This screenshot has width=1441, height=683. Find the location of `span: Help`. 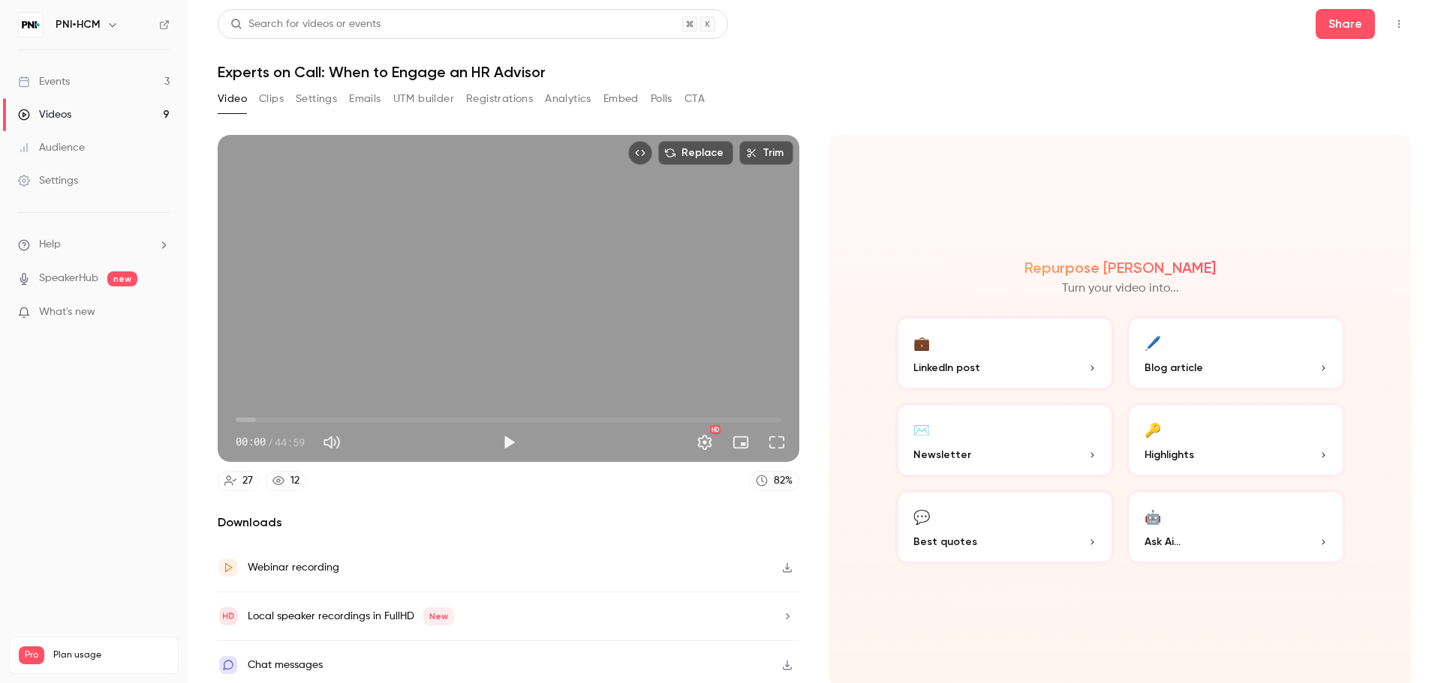

span: Help is located at coordinates (50, 245).